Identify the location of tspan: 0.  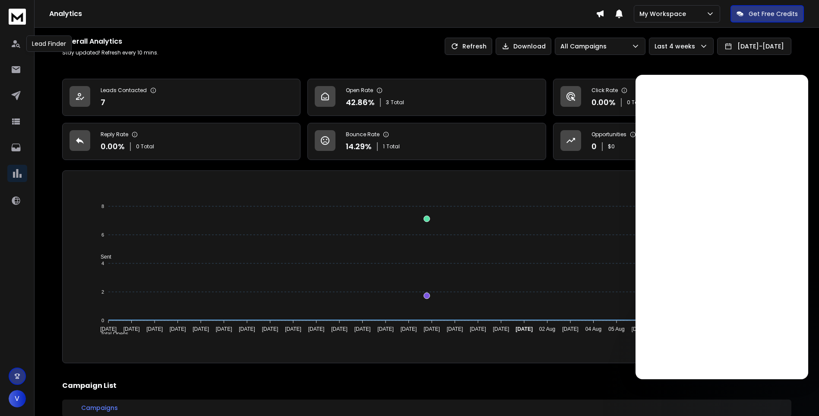
(103, 320).